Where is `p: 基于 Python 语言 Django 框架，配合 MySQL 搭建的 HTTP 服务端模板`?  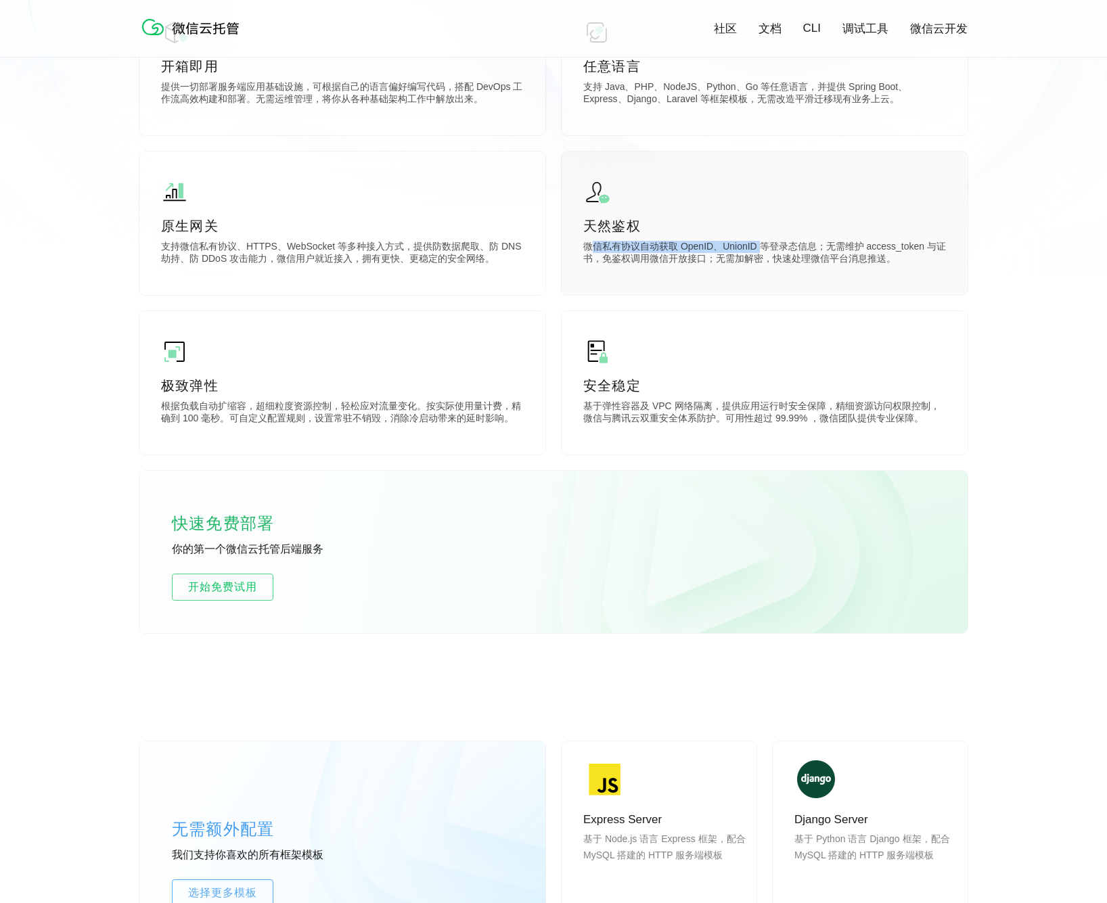
p: 基于 Python 语言 Django 框架，配合 MySQL 搭建的 HTTP 服务端模板 is located at coordinates (876, 863).